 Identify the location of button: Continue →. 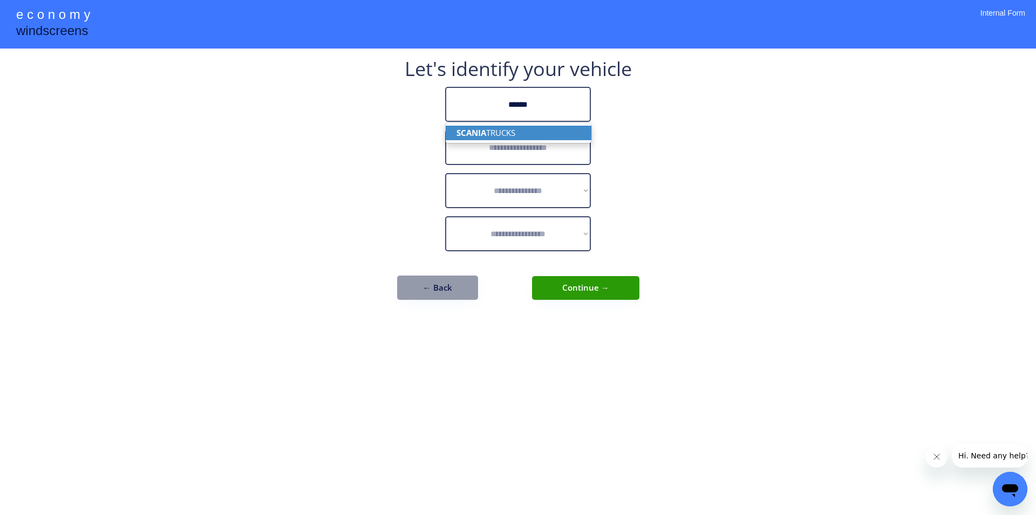
(586, 288).